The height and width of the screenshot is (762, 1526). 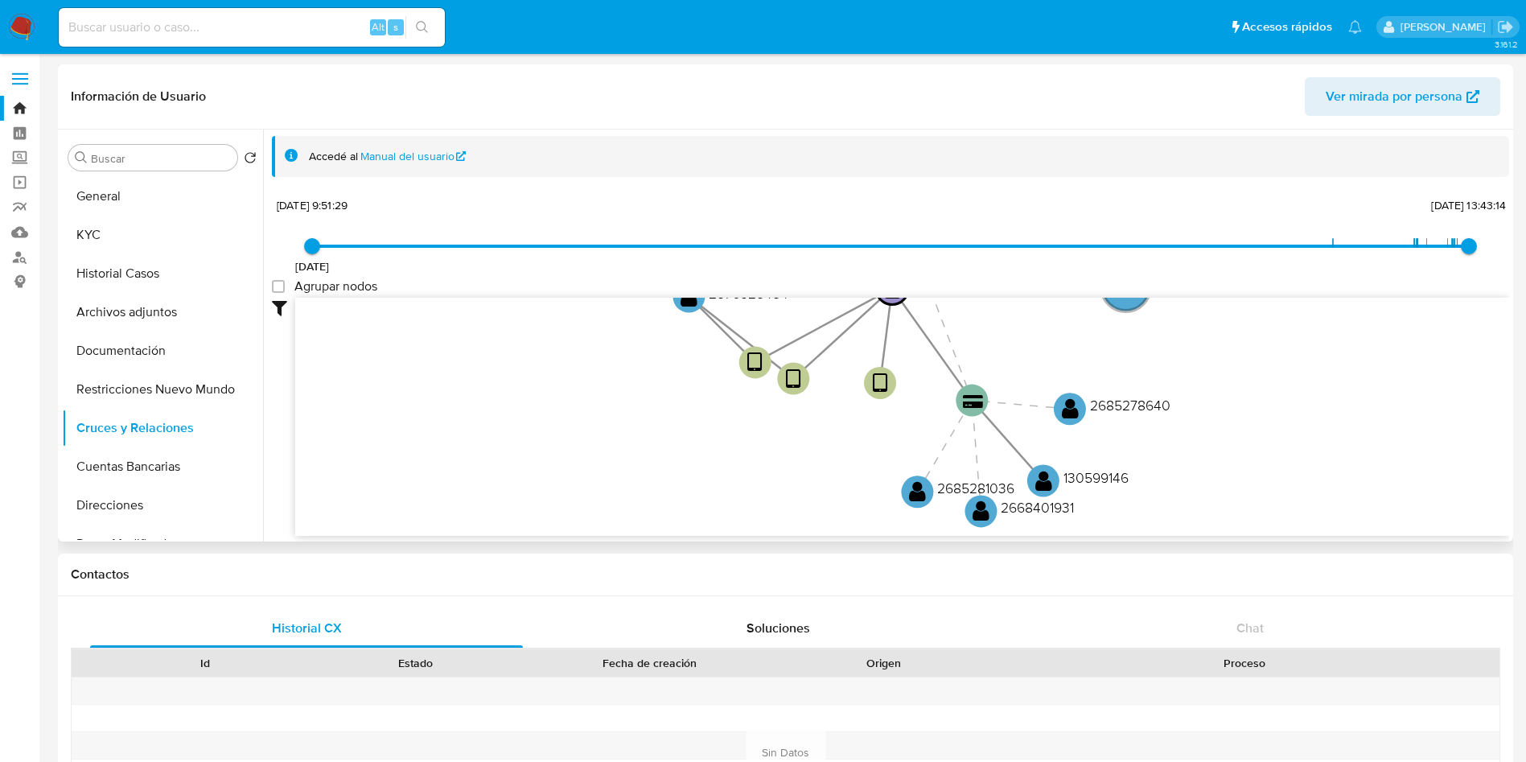 What do you see at coordinates (81, 158) in the screenshot?
I see `button: Buscar` at bounding box center [81, 158].